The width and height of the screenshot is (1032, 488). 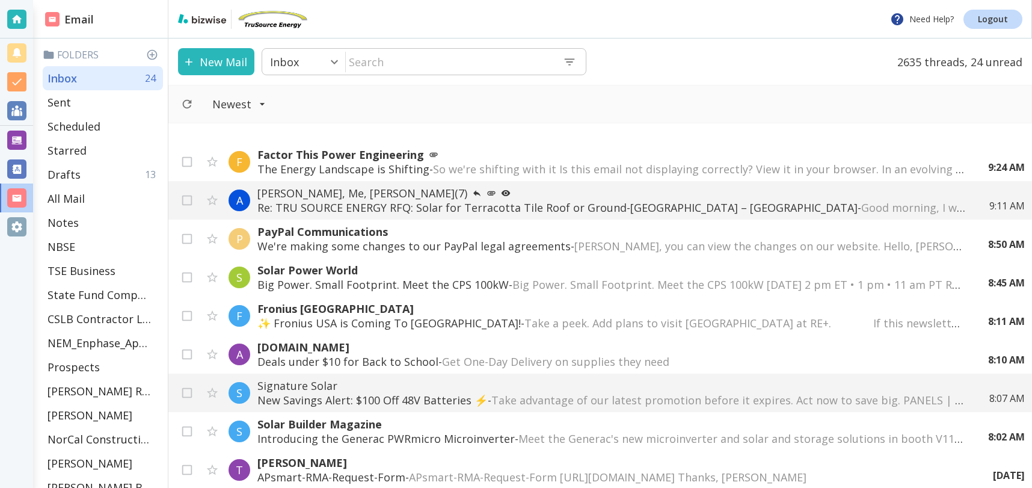 I want to click on p: 8:07 AM, so click(x=1007, y=398).